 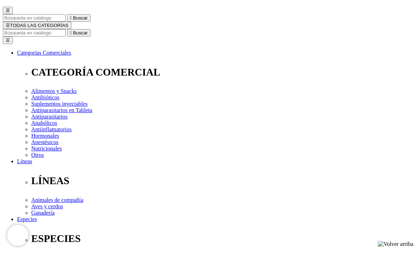 What do you see at coordinates (45, 142) in the screenshot?
I see `span: Anestésicos` at bounding box center [45, 142].